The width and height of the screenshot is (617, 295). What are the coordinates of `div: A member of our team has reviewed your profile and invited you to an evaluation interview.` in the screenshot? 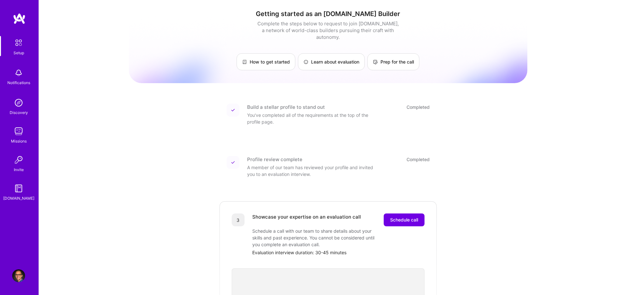 It's located at (311, 171).